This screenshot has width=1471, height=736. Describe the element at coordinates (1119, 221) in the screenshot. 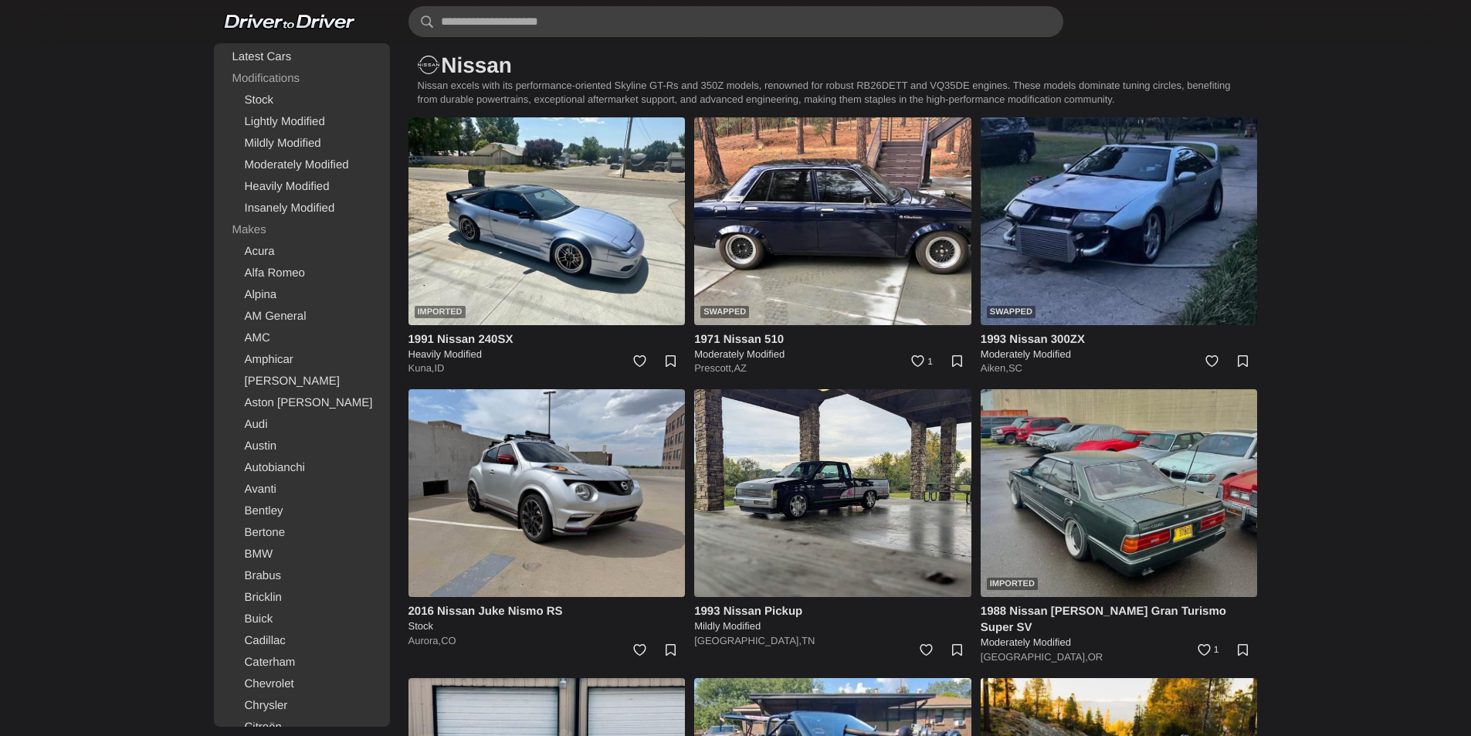

I see `img: 1993 Nissan 300ZX for sale` at that location.